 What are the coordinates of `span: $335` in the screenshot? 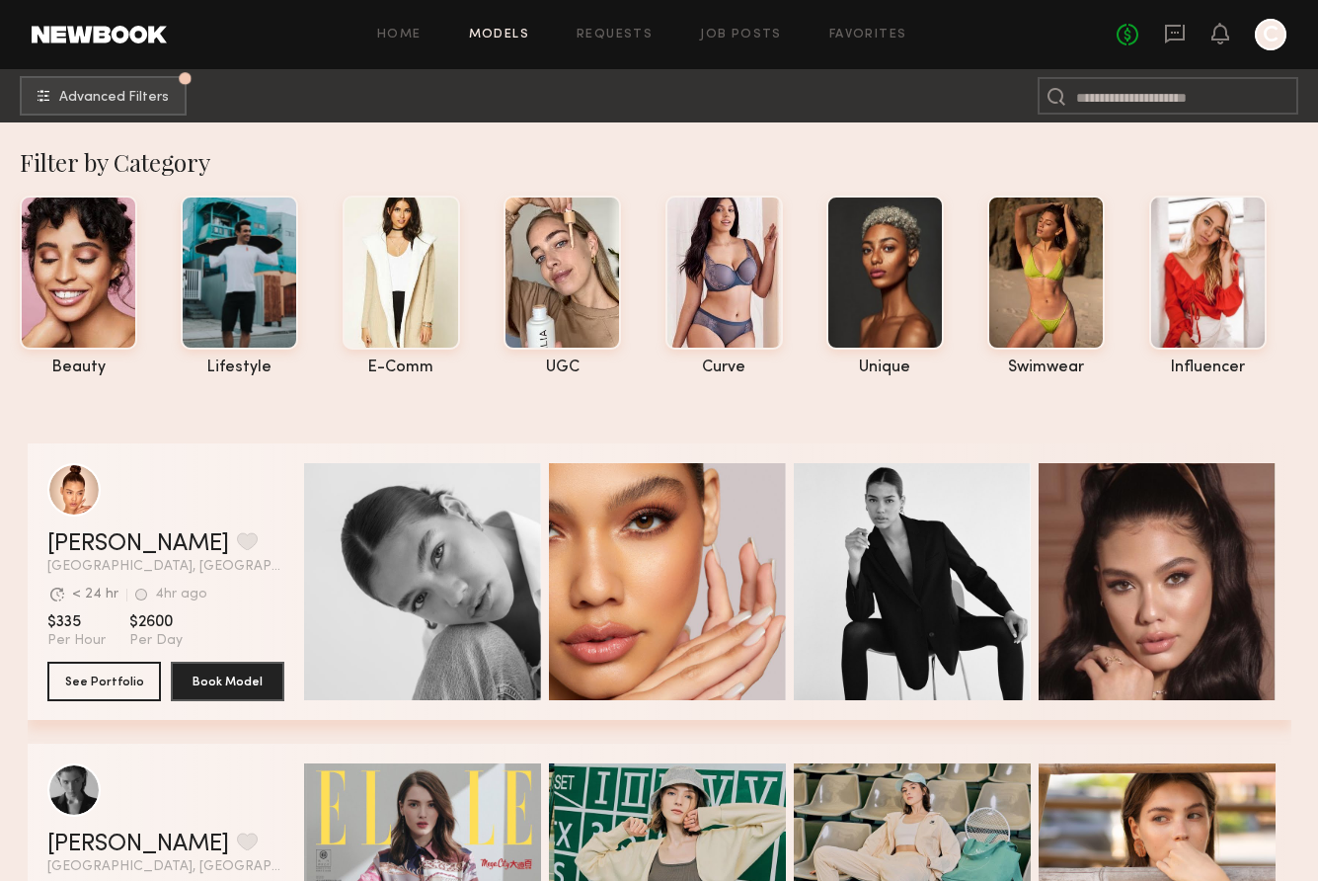 It's located at (76, 622).